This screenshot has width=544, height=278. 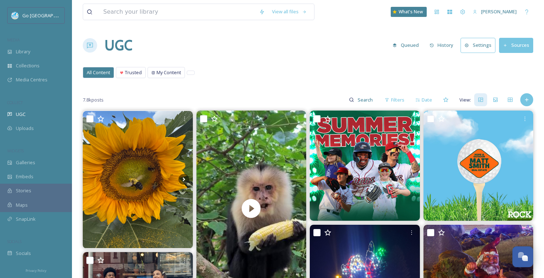 I want to click on input: Search, so click(x=365, y=100).